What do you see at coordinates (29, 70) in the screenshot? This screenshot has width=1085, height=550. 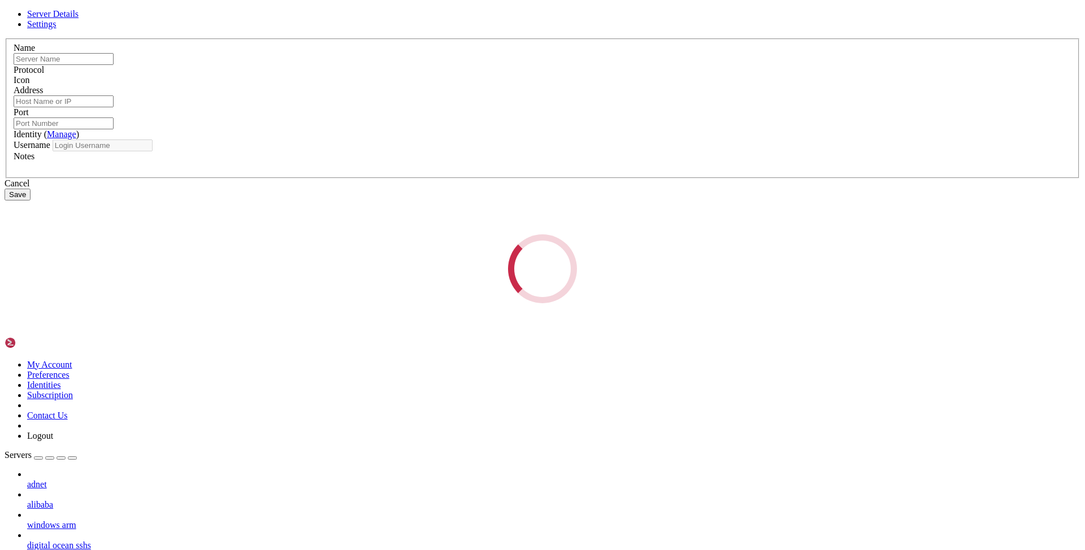 I see `label: Protocol` at bounding box center [29, 70].